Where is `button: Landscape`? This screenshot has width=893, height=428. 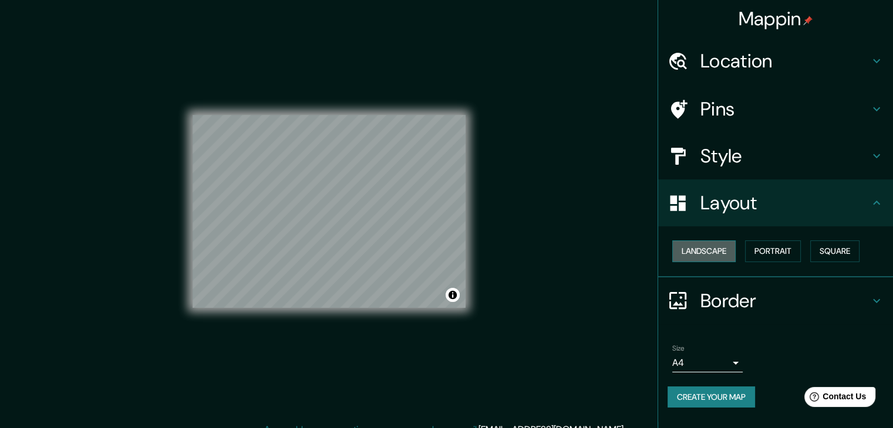
button: Landscape is located at coordinates (704, 251).